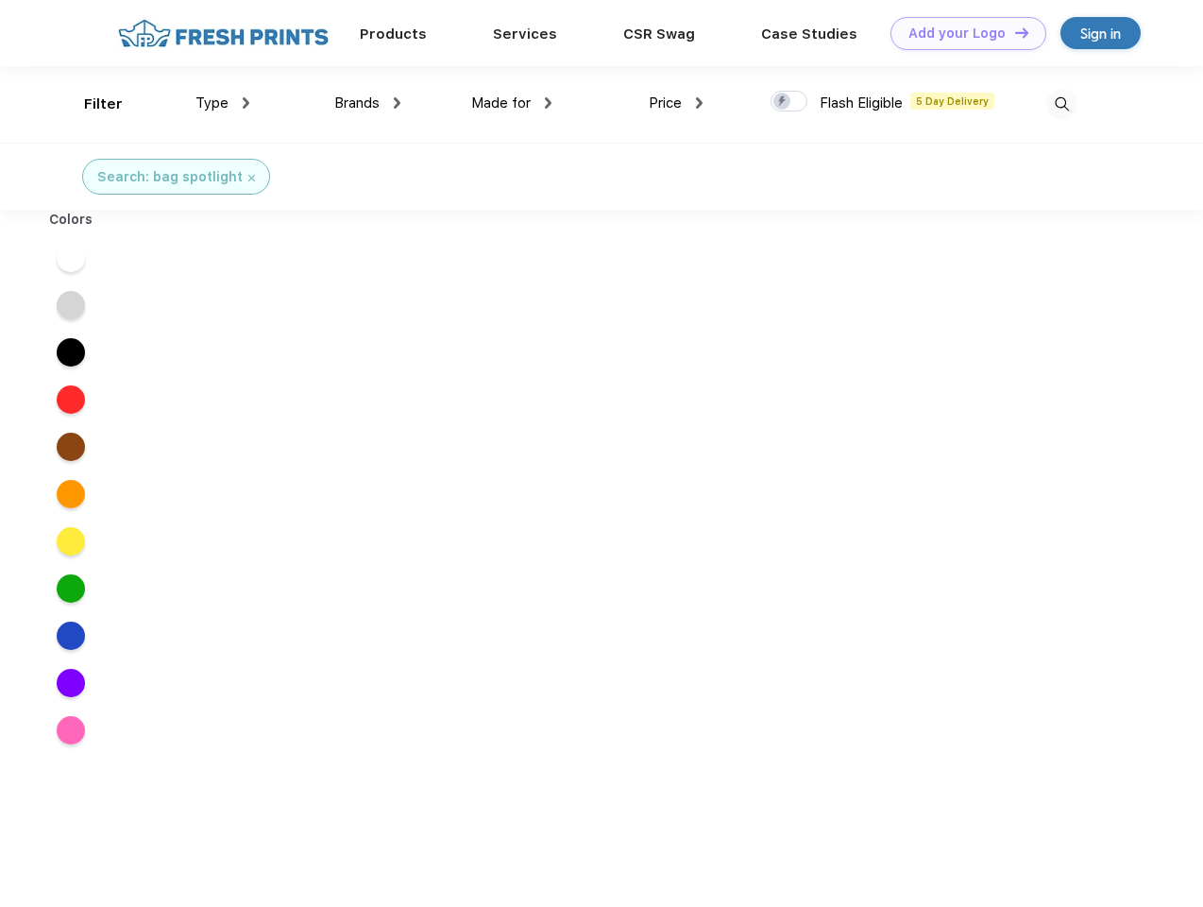 The width and height of the screenshot is (1203, 907). What do you see at coordinates (251, 178) in the screenshot?
I see `img: filter_cancel.svg` at bounding box center [251, 178].